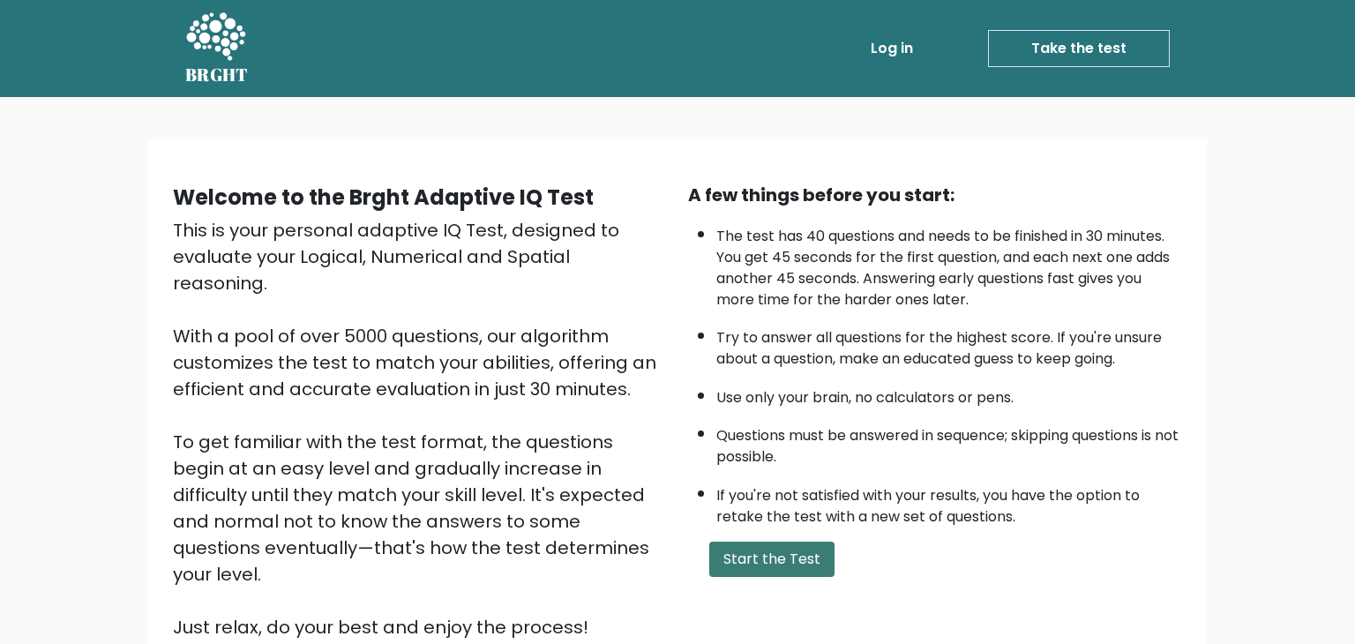 This screenshot has width=1355, height=644. What do you see at coordinates (892, 49) in the screenshot?
I see `a: Log in` at bounding box center [892, 49].